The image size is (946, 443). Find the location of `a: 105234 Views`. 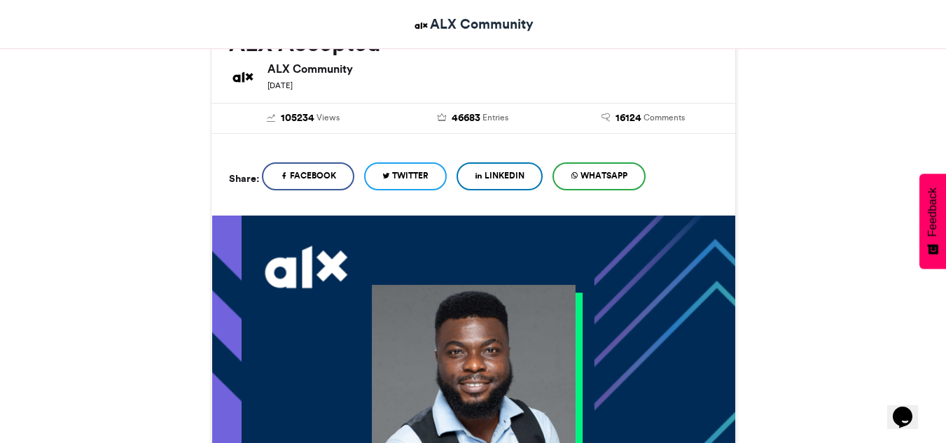

a: 105234 Views is located at coordinates (303, 118).